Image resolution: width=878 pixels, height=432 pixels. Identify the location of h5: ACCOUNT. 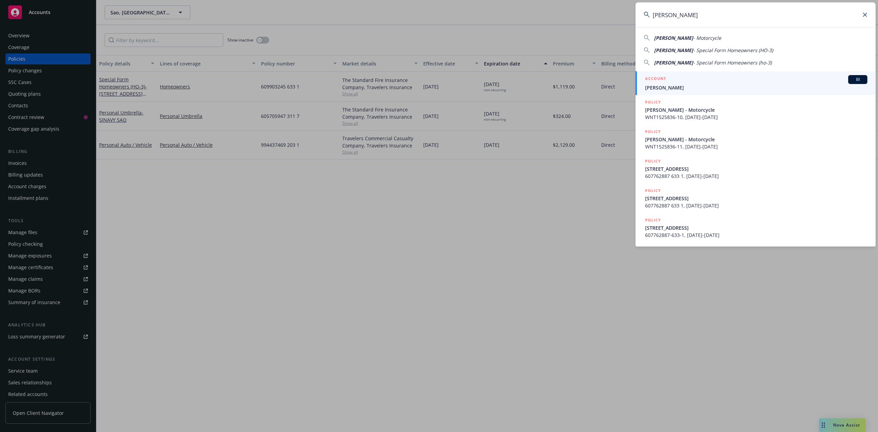
(656, 79).